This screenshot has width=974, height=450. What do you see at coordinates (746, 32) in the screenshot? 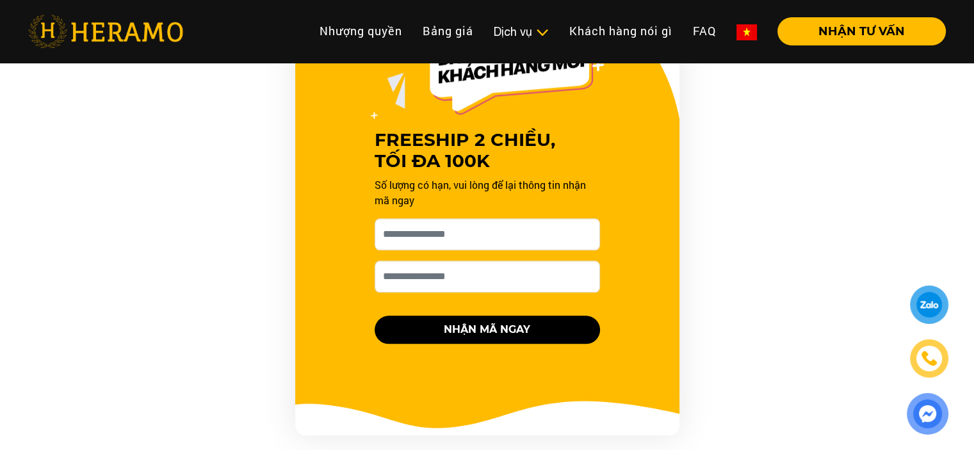
I see `img: vn-flag.png` at bounding box center [746, 32].